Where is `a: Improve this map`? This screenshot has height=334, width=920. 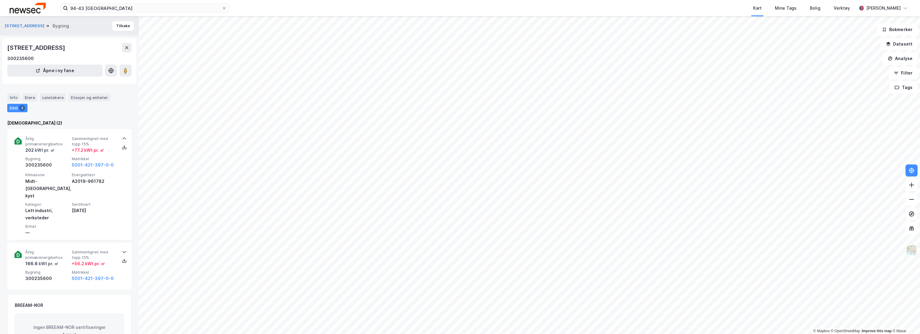
a: Improve this map is located at coordinates (877, 331).